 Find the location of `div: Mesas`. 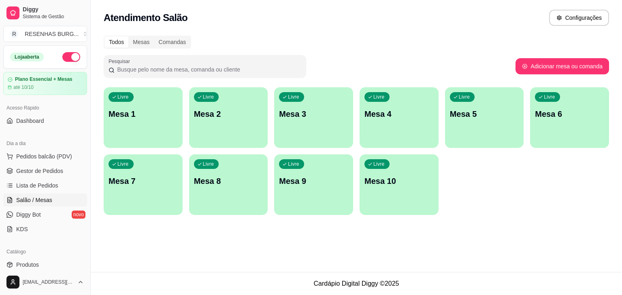

div: Mesas is located at coordinates (141, 42).